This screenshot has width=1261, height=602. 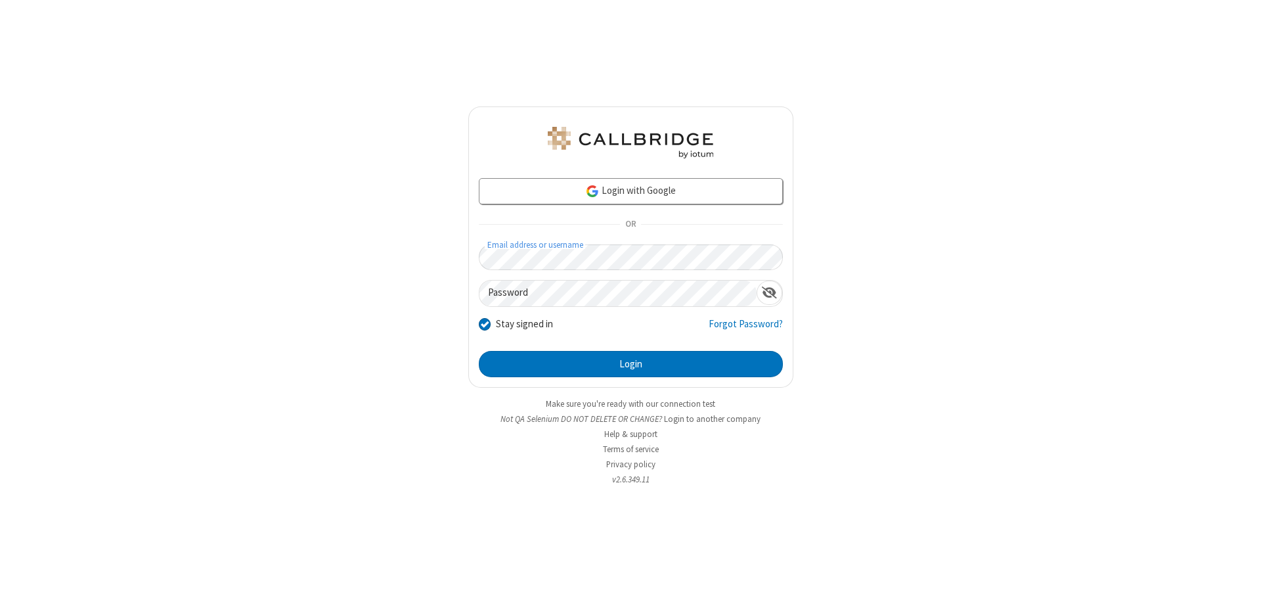 I want to click on button: Login, so click(x=631, y=364).